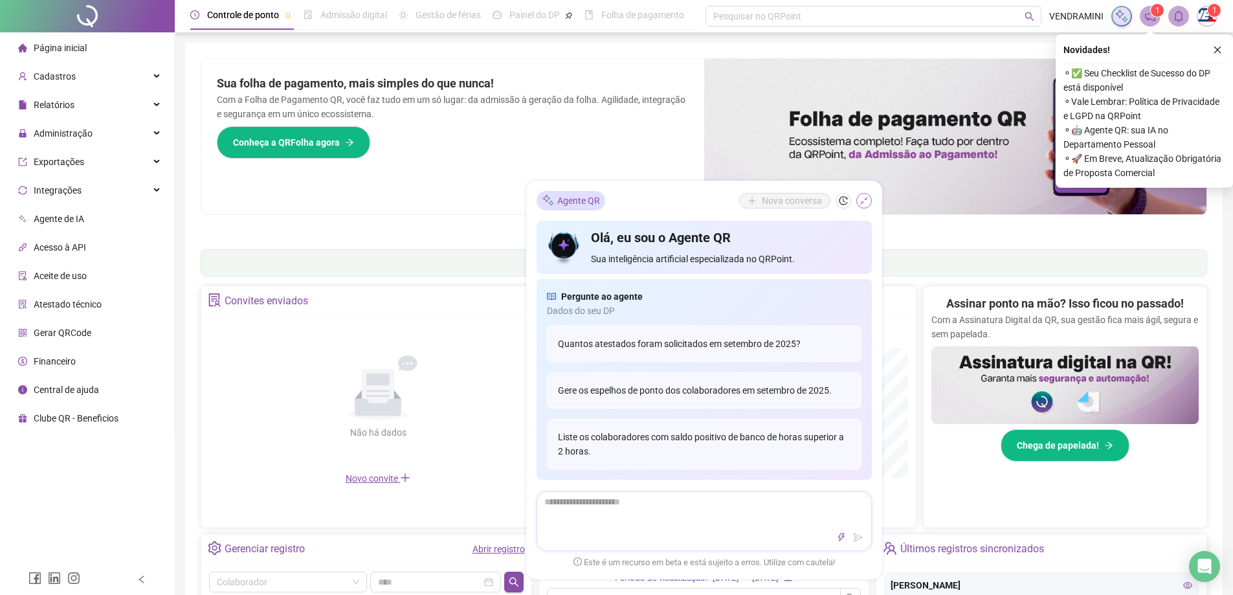 The width and height of the screenshot is (1233, 595). Describe the element at coordinates (403, 15) in the screenshot. I see `span: sun` at that location.